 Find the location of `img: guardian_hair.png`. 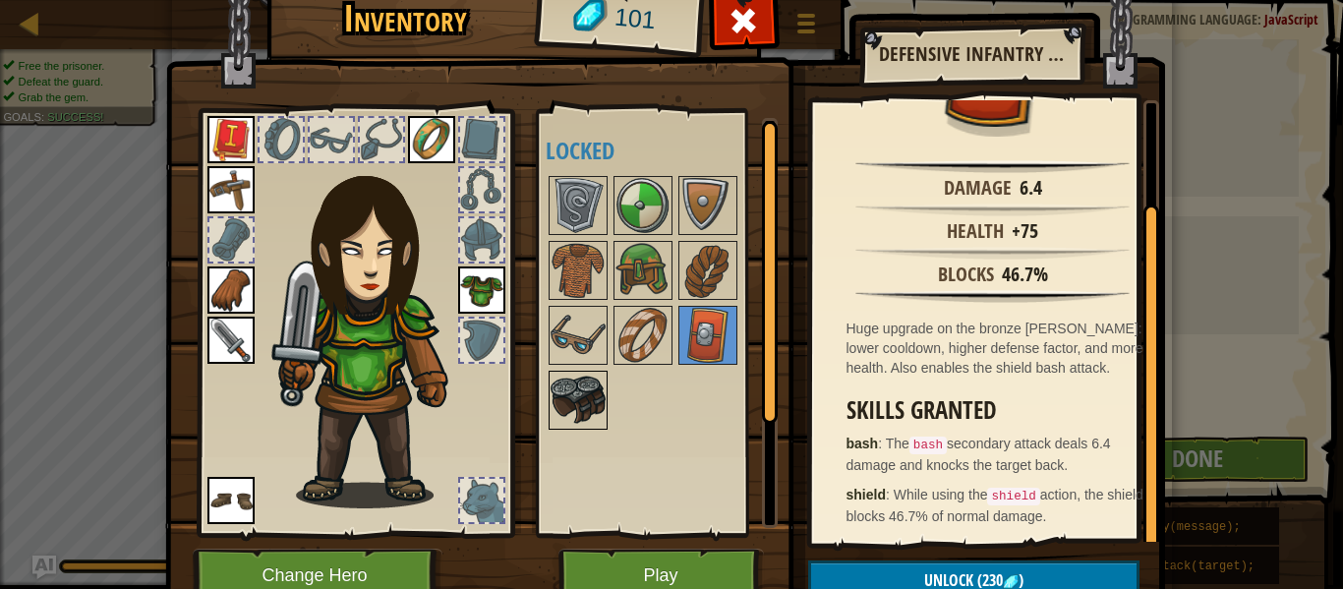

img: guardian_hair.png is located at coordinates (377, 327).